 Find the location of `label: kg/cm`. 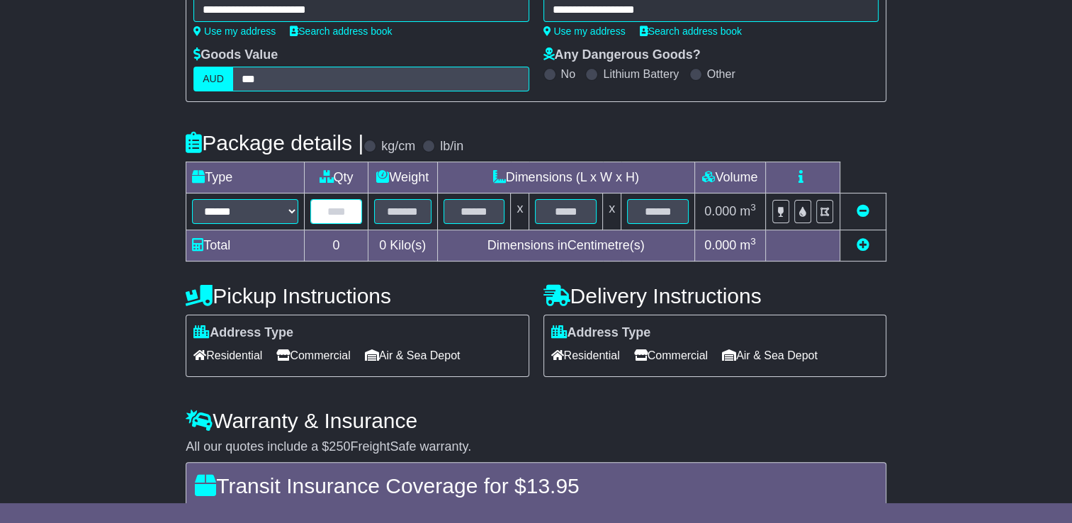

label: kg/cm is located at coordinates (398, 147).